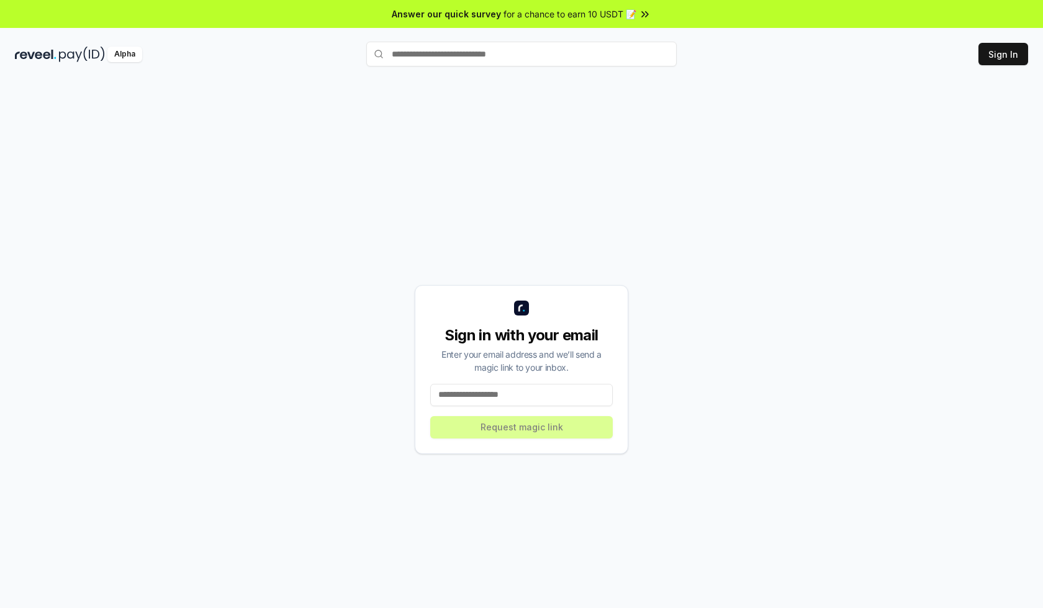 The image size is (1043, 608). Describe the element at coordinates (82, 54) in the screenshot. I see `img: pay_id` at that location.